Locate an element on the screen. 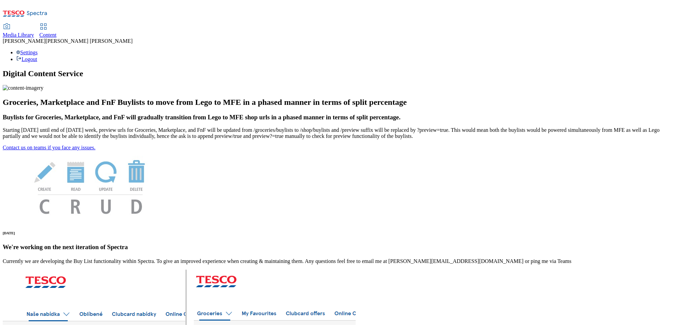 The image size is (676, 325). img: content-imagery is located at coordinates (23, 88).